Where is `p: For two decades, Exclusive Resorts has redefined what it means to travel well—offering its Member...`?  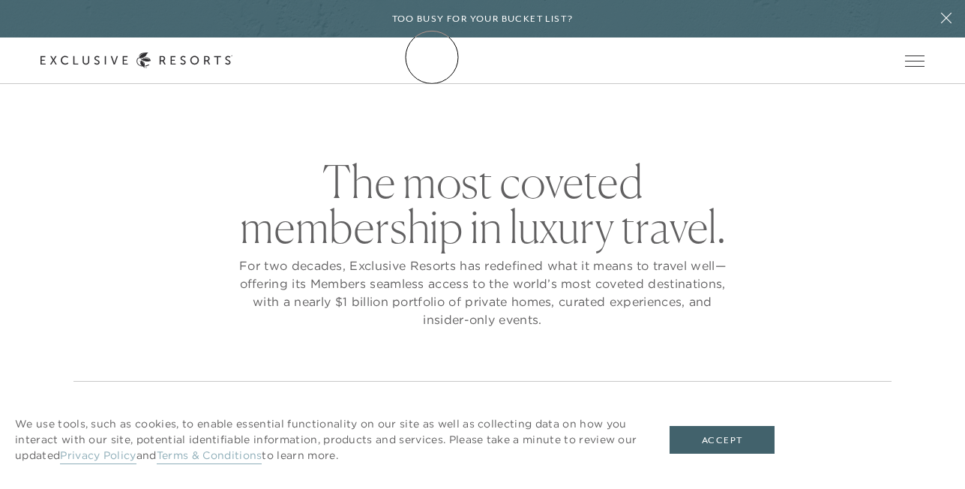 p: For two decades, Exclusive Resorts has redefined what it means to travel well—offering its Member... is located at coordinates (483, 293).